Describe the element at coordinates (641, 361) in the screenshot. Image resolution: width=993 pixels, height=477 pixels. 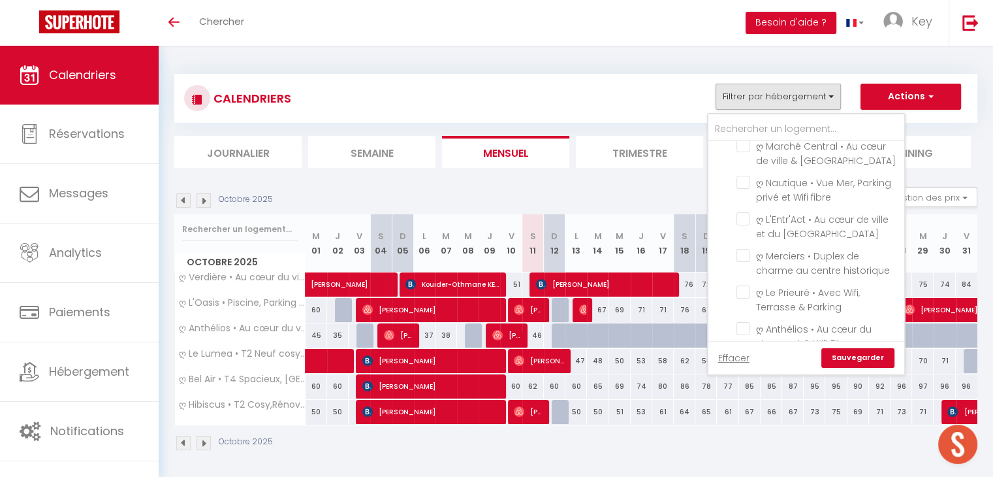
I see `div: 53` at that location.